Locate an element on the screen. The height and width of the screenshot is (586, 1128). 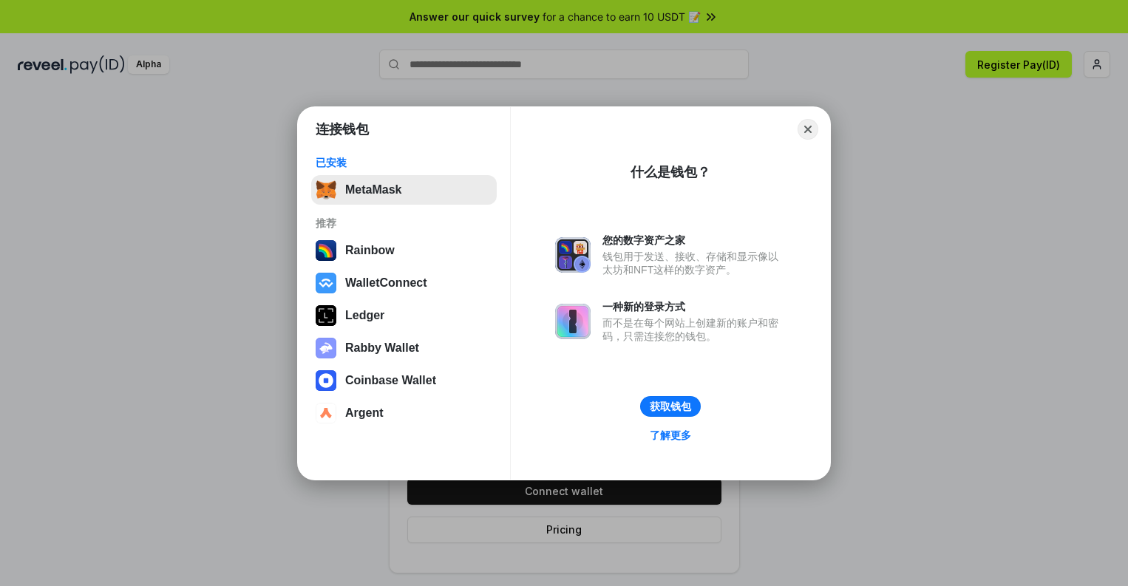
button: Ledger is located at coordinates (404, 316).